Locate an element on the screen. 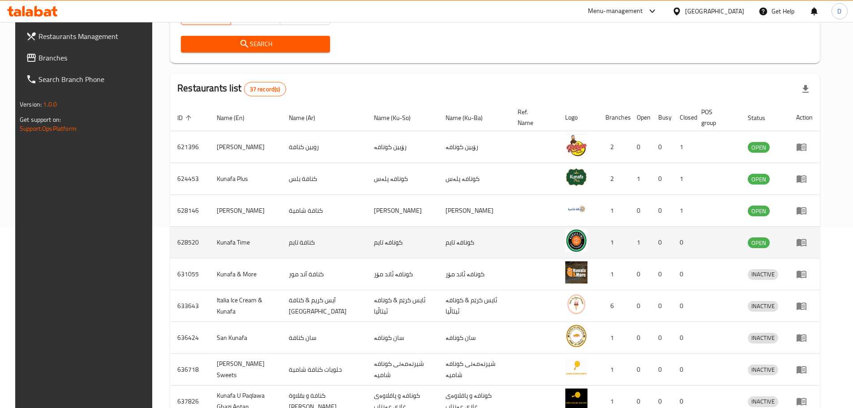 The image size is (853, 408). a: Branches is located at coordinates (88, 58).